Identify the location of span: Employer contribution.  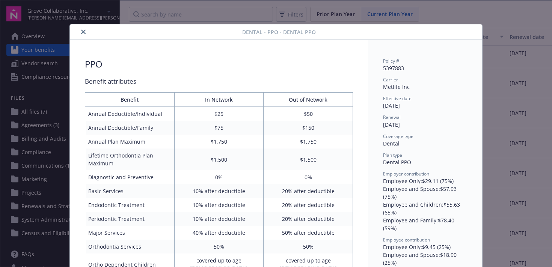
(406, 174).